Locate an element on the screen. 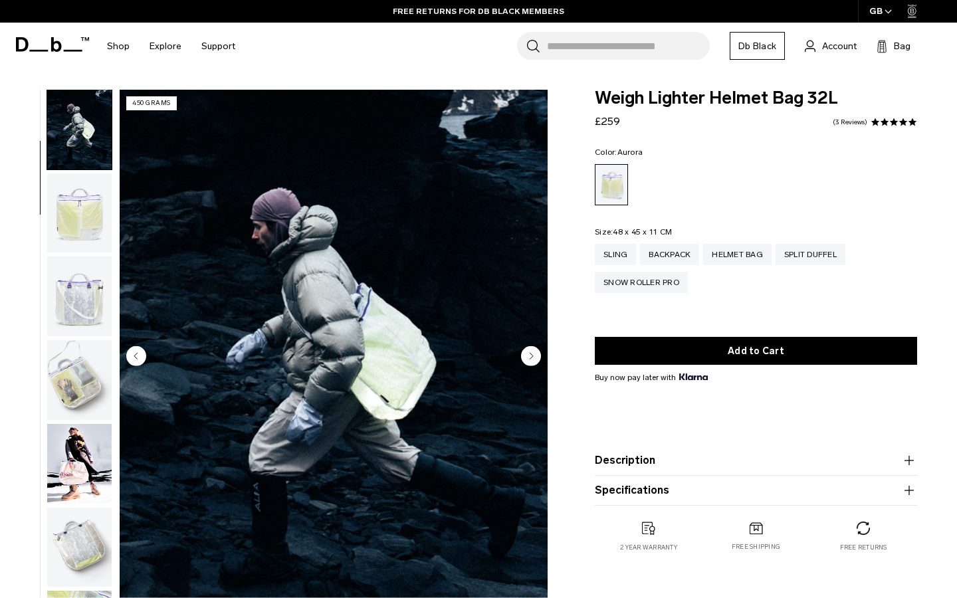  img: Weigh Lighter Helmet Bag 32L Aurora is located at coordinates (79, 464).